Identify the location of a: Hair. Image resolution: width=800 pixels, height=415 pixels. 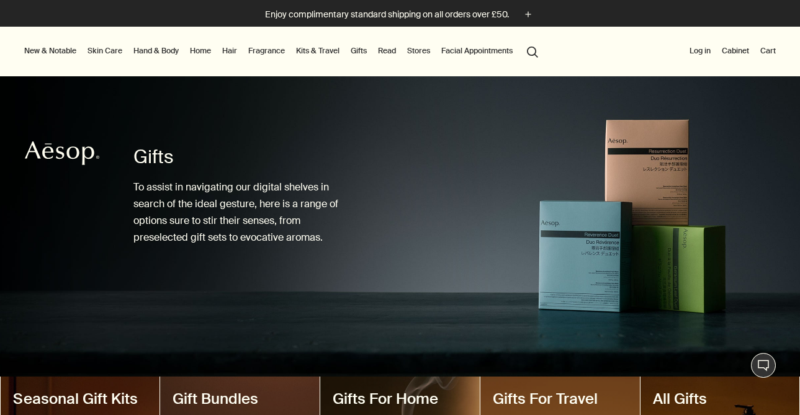
(230, 51).